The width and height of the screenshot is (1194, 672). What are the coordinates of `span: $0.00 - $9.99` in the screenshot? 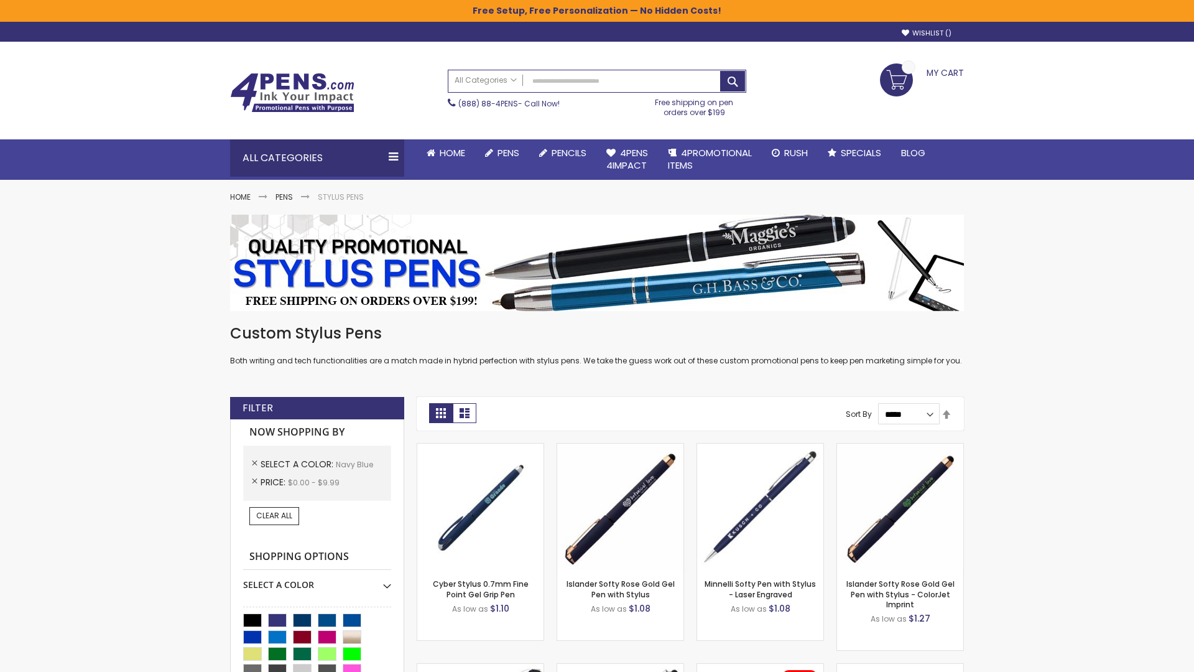 It's located at (313, 482).